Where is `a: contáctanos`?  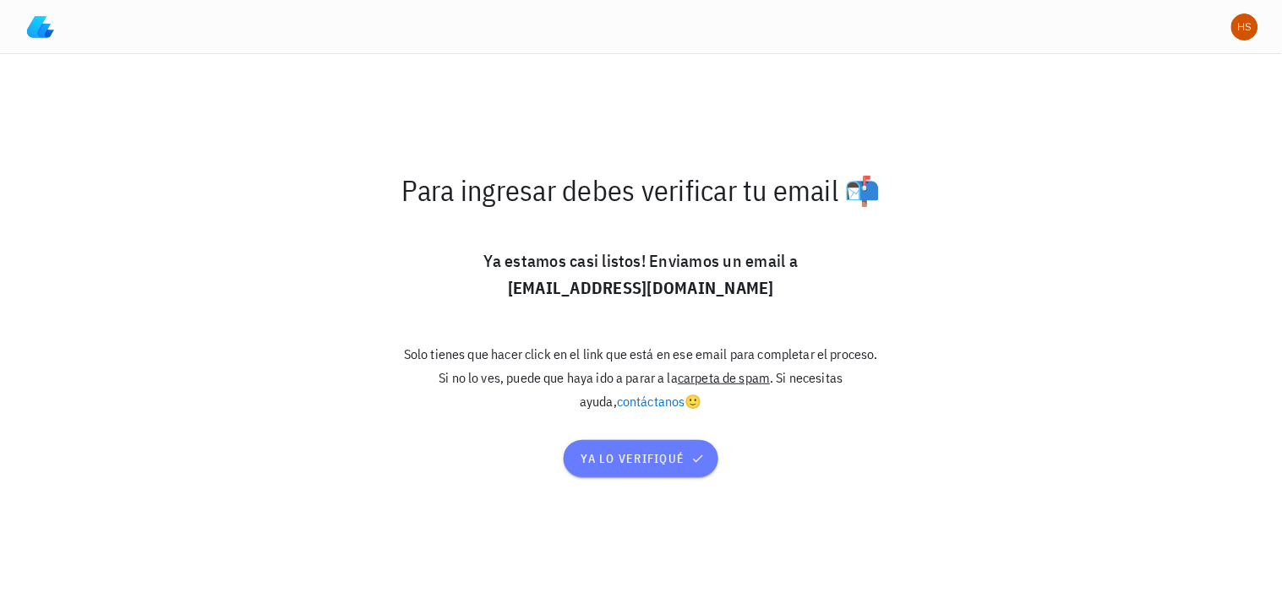
a: contáctanos is located at coordinates (651, 401).